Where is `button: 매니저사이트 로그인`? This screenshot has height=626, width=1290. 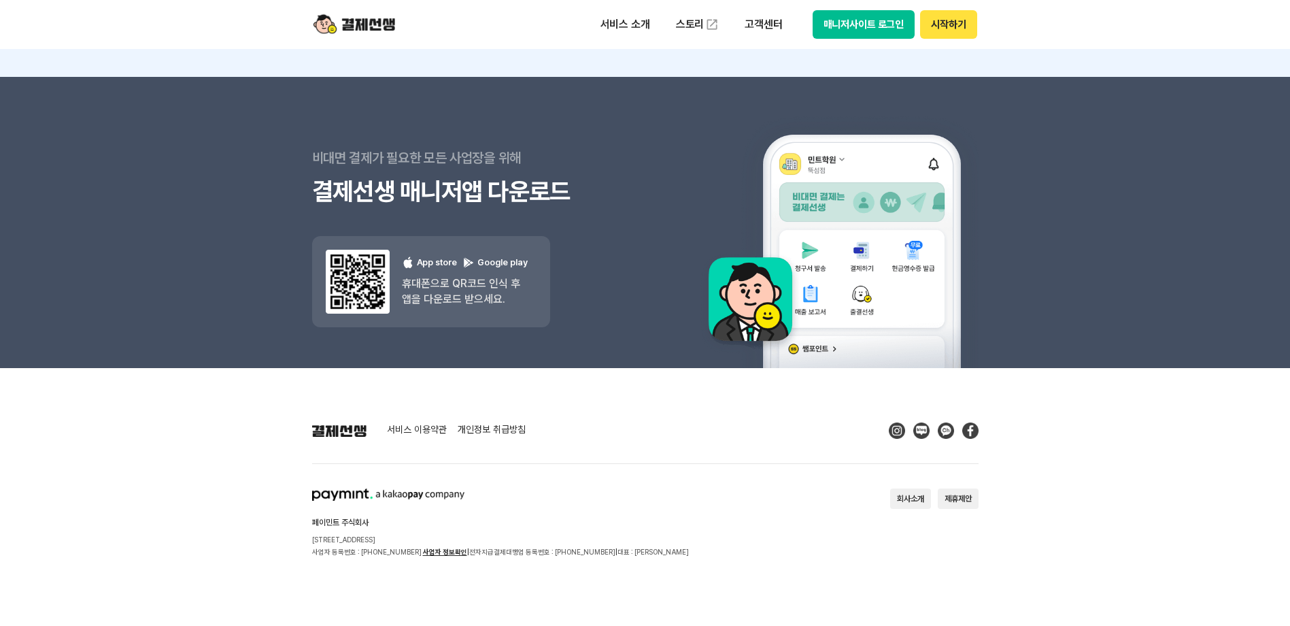 button: 매니저사이트 로그인 is located at coordinates (864, 24).